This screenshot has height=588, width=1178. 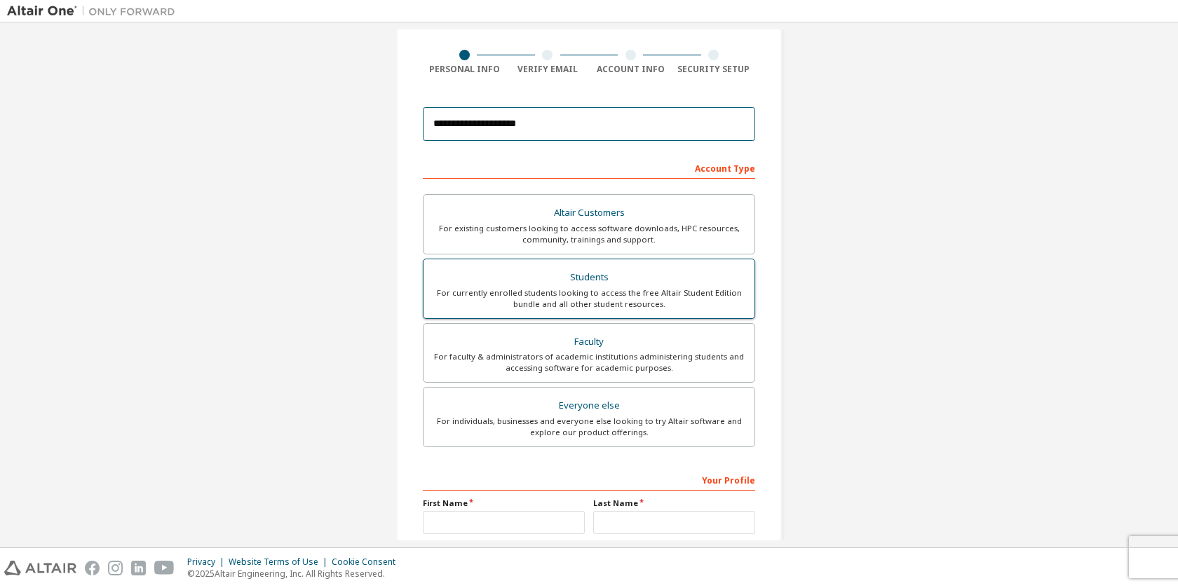 I want to click on div: Account Type, so click(x=589, y=168).